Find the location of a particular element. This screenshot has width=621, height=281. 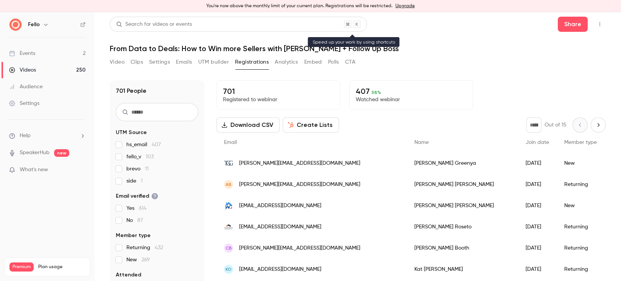

p: 701 is located at coordinates (278, 91).